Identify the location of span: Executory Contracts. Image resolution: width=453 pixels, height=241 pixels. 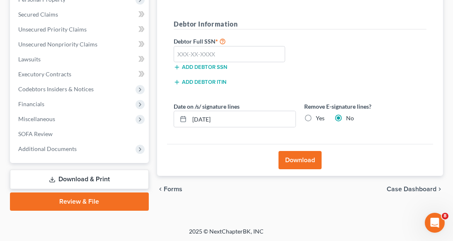
(45, 74).